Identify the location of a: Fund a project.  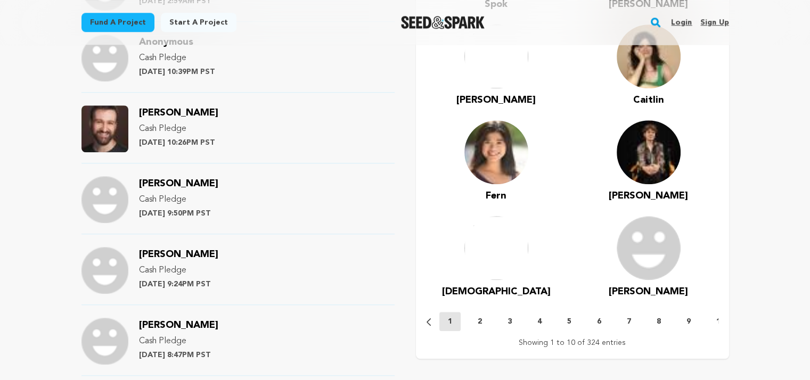
(118, 22).